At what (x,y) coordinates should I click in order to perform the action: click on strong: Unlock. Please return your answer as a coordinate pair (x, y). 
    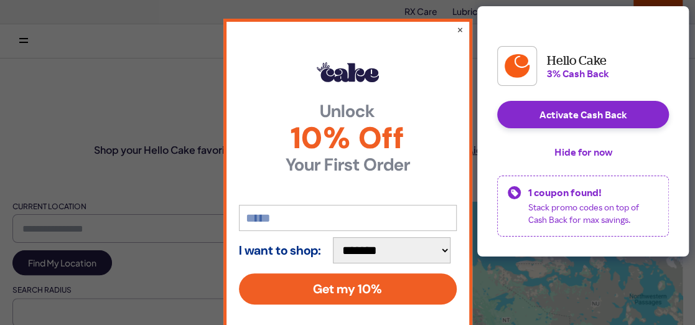
    Looking at the image, I should click on (348, 111).